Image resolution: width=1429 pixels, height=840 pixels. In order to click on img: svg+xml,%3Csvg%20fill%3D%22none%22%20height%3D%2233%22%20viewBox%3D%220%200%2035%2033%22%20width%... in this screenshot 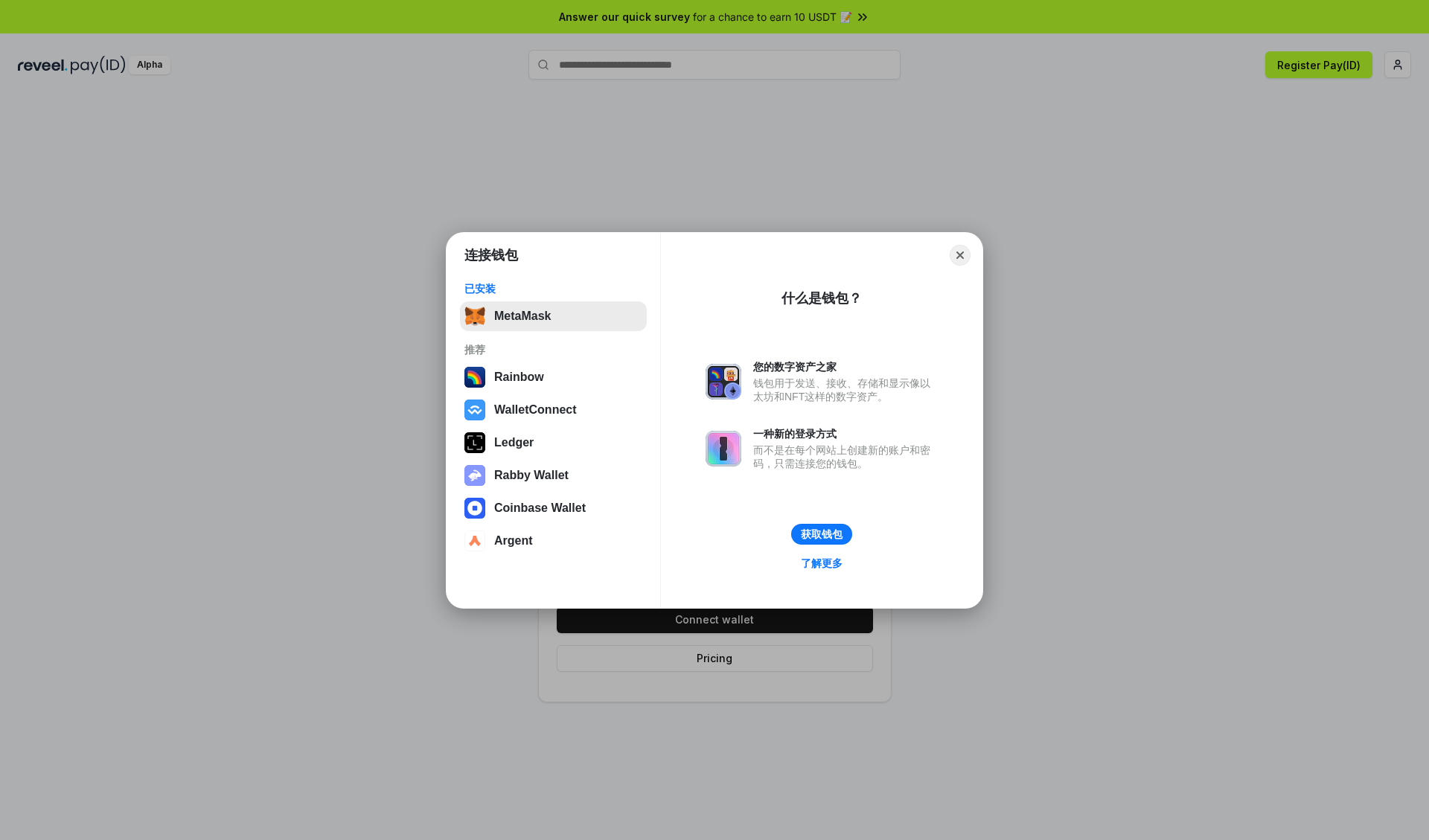, I will do `click(474, 316)`.